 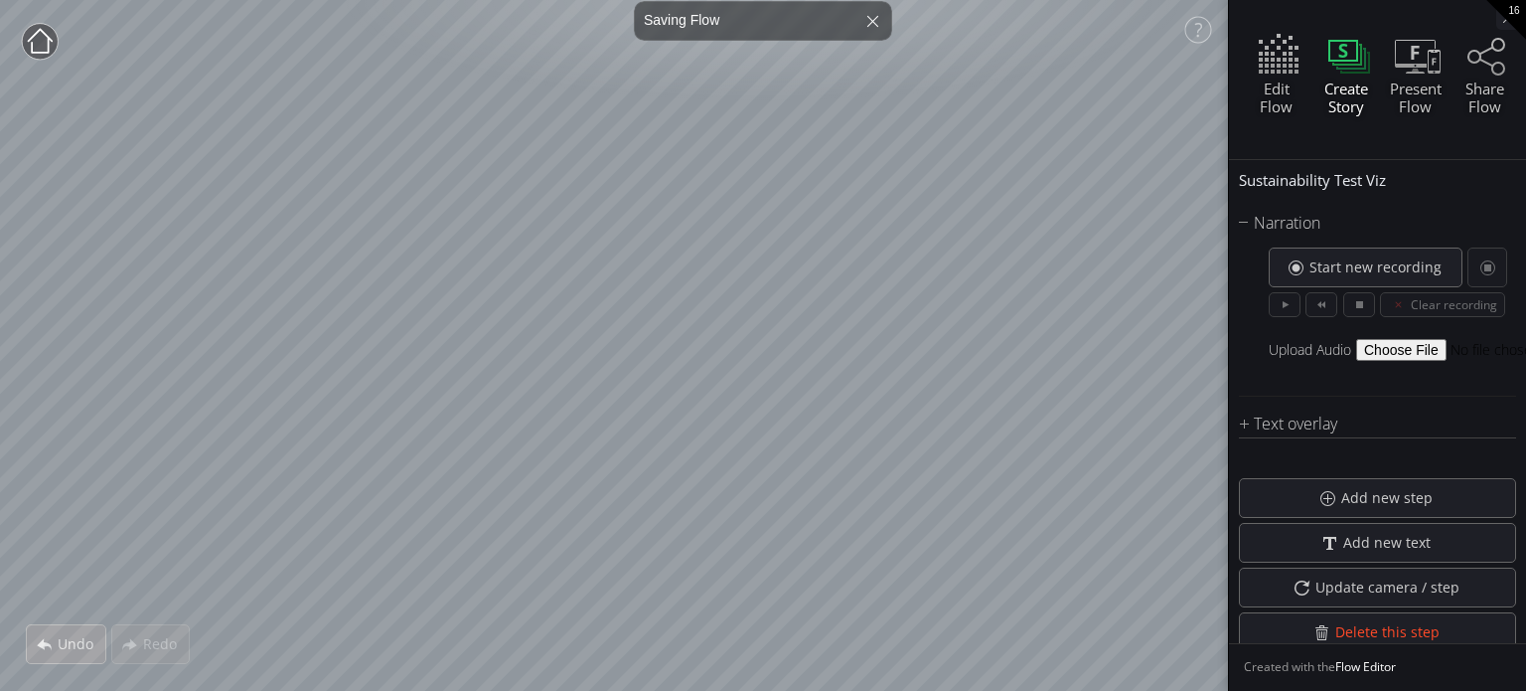 What do you see at coordinates (1276, 97) in the screenshot?
I see `div: Edit Flow` at bounding box center [1276, 97].